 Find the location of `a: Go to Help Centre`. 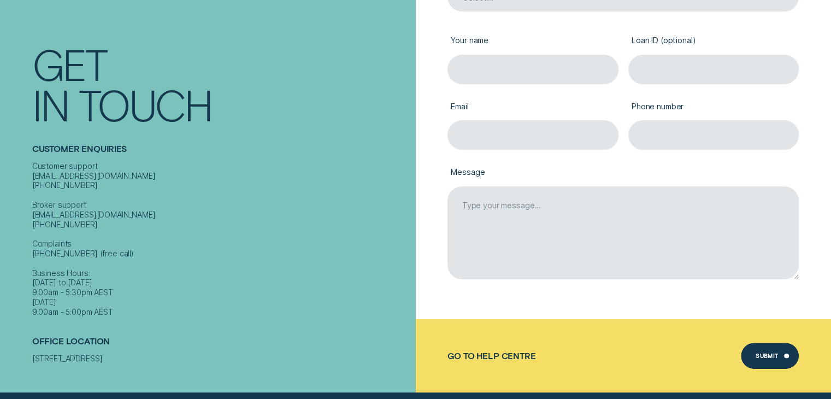

a: Go to Help Centre is located at coordinates (491, 356).